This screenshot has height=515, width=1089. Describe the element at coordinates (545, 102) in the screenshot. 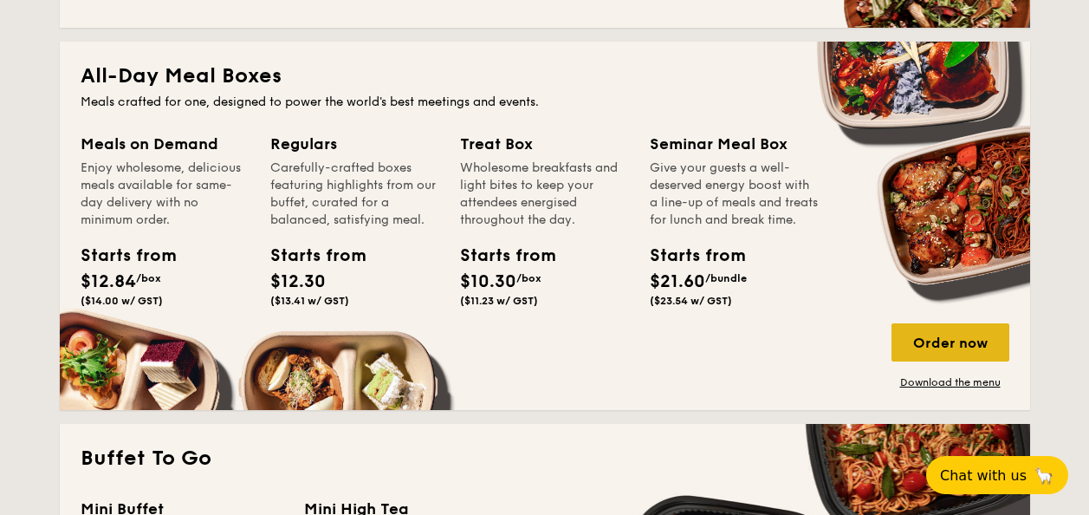

I see `div: Meals crafted for one, designed to power the world's best meetings and events.` at that location.